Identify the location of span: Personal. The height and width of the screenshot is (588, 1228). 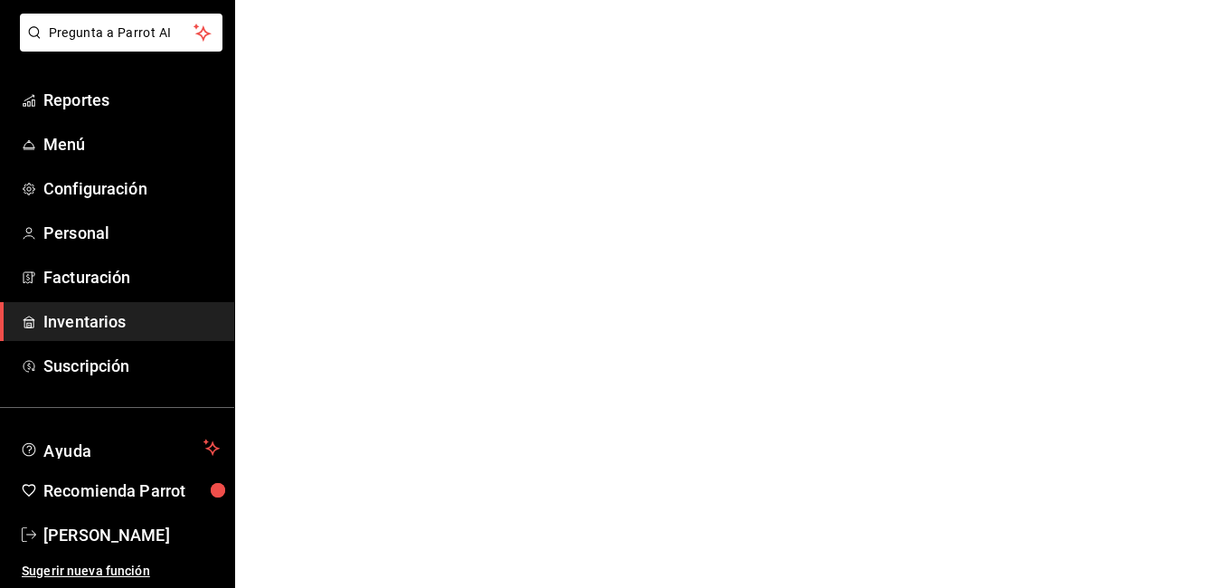
(131, 232).